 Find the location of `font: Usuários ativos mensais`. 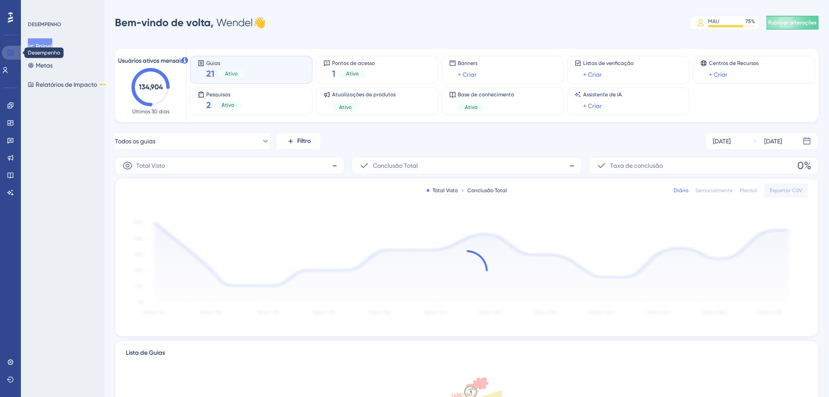

font: Usuários ativos mensais is located at coordinates (151, 61).